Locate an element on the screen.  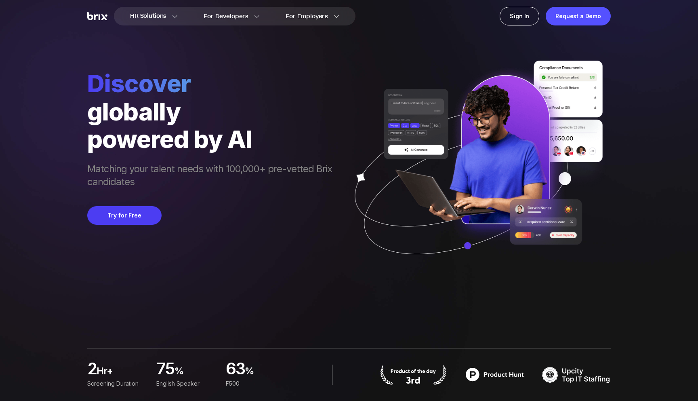
div: powered by AI is located at coordinates (214, 139).